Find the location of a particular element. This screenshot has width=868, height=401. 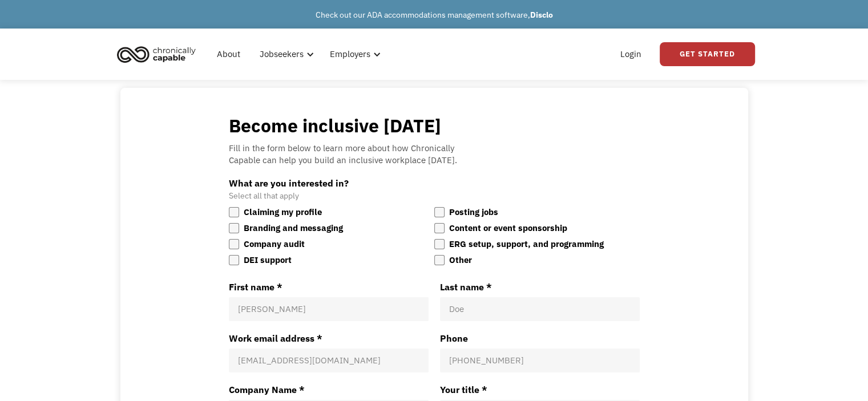

strong: Disclo is located at coordinates (542, 15).